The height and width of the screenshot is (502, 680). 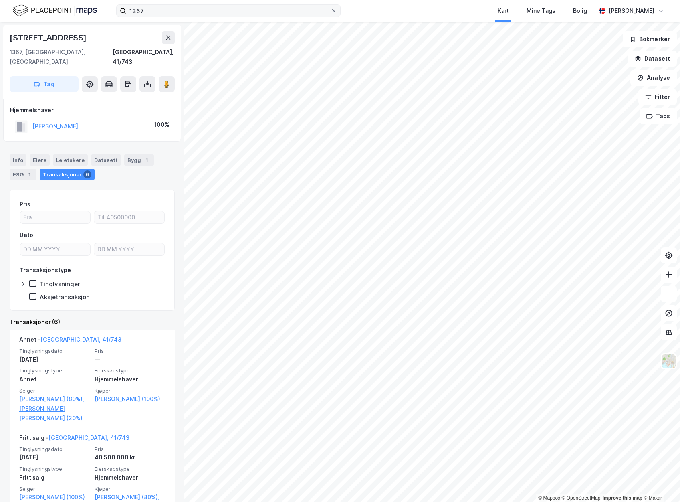 What do you see at coordinates (106, 160) in the screenshot?
I see `div: Datasett` at bounding box center [106, 160].